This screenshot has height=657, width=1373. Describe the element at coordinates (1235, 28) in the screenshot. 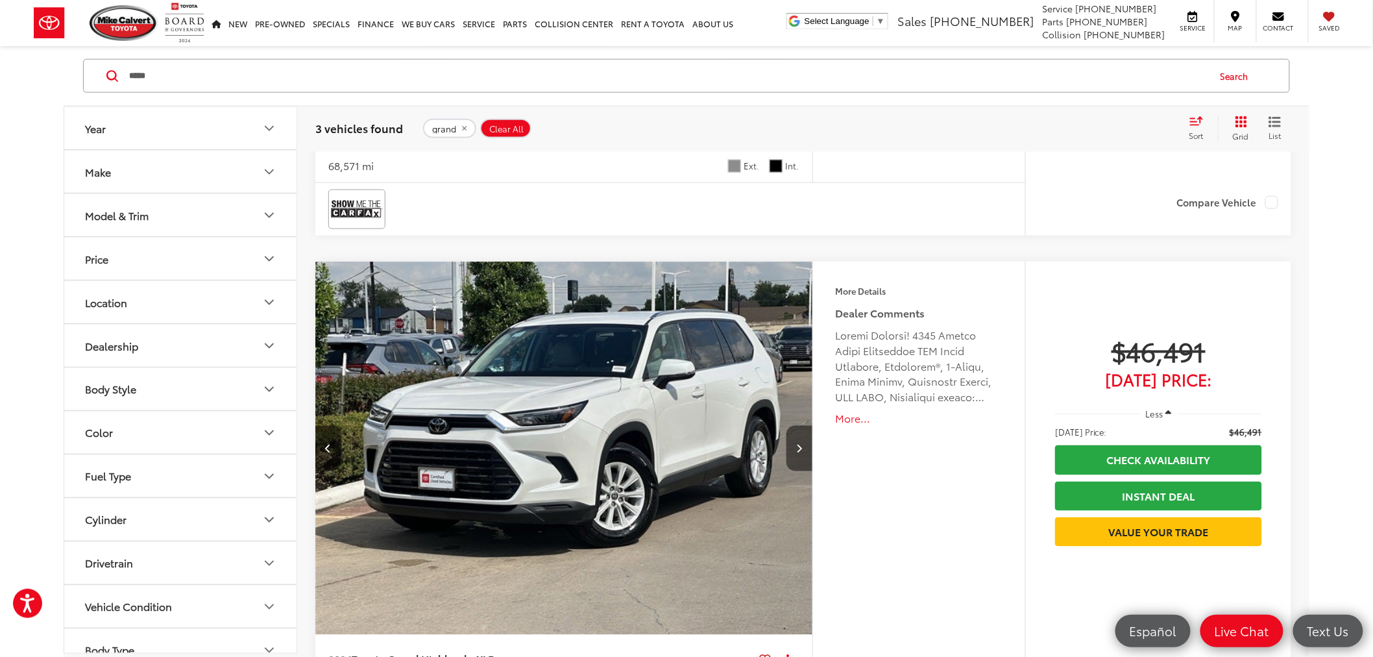

I see `span: Map` at that location.